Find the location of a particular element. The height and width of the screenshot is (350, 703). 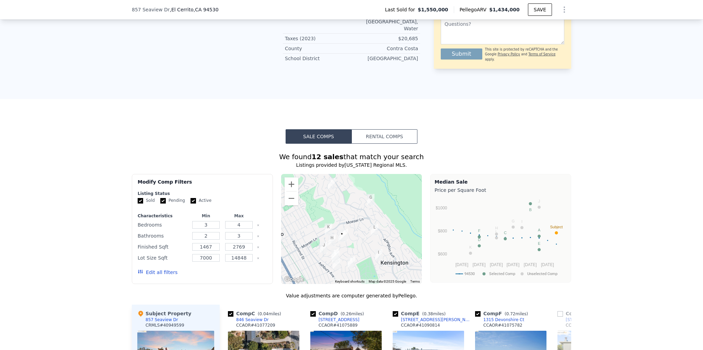

div: 7309 Eureka Ave is located at coordinates (336, 263).